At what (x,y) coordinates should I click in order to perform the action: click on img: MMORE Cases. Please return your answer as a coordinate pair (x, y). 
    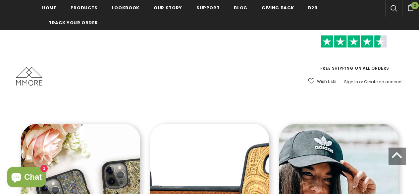
    Looking at the image, I should click on (29, 76).